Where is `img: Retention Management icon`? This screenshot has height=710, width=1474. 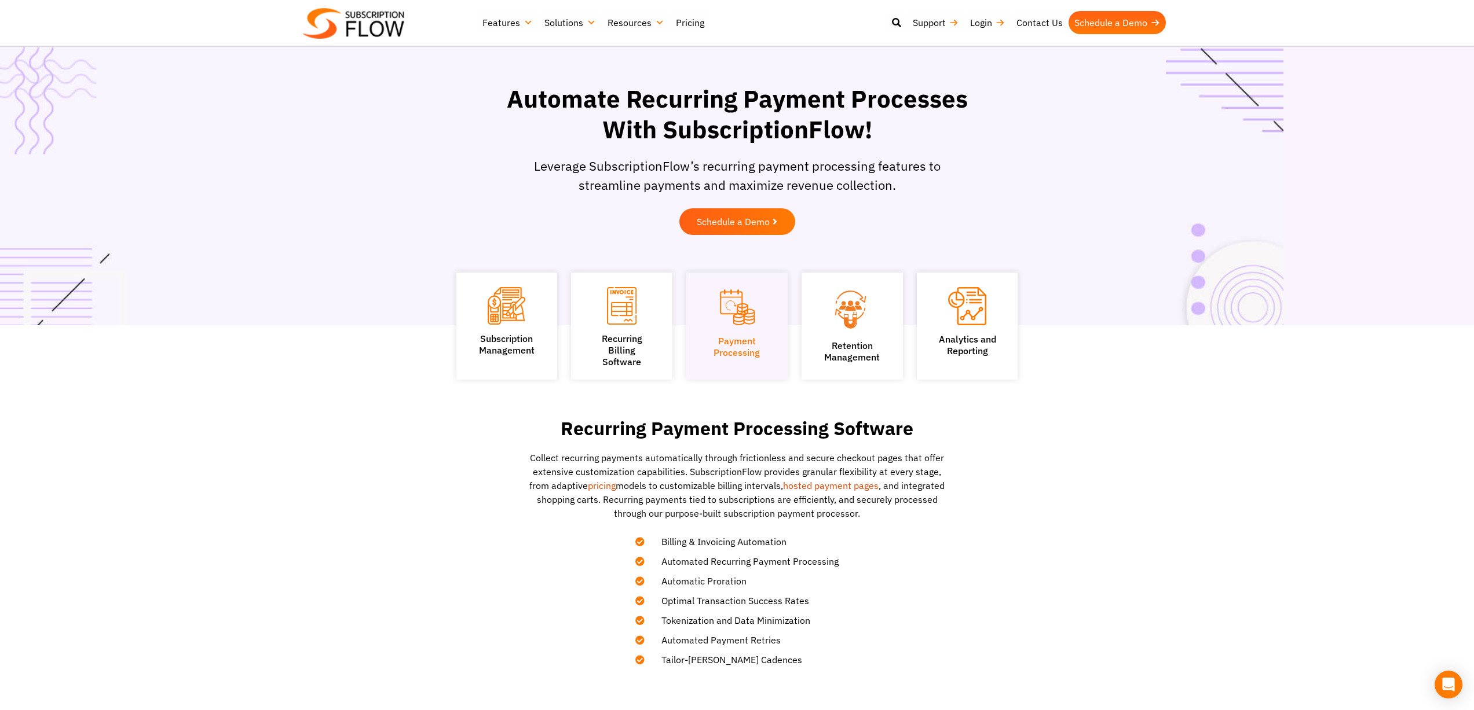
img: Retention Management icon is located at coordinates (852, 309).